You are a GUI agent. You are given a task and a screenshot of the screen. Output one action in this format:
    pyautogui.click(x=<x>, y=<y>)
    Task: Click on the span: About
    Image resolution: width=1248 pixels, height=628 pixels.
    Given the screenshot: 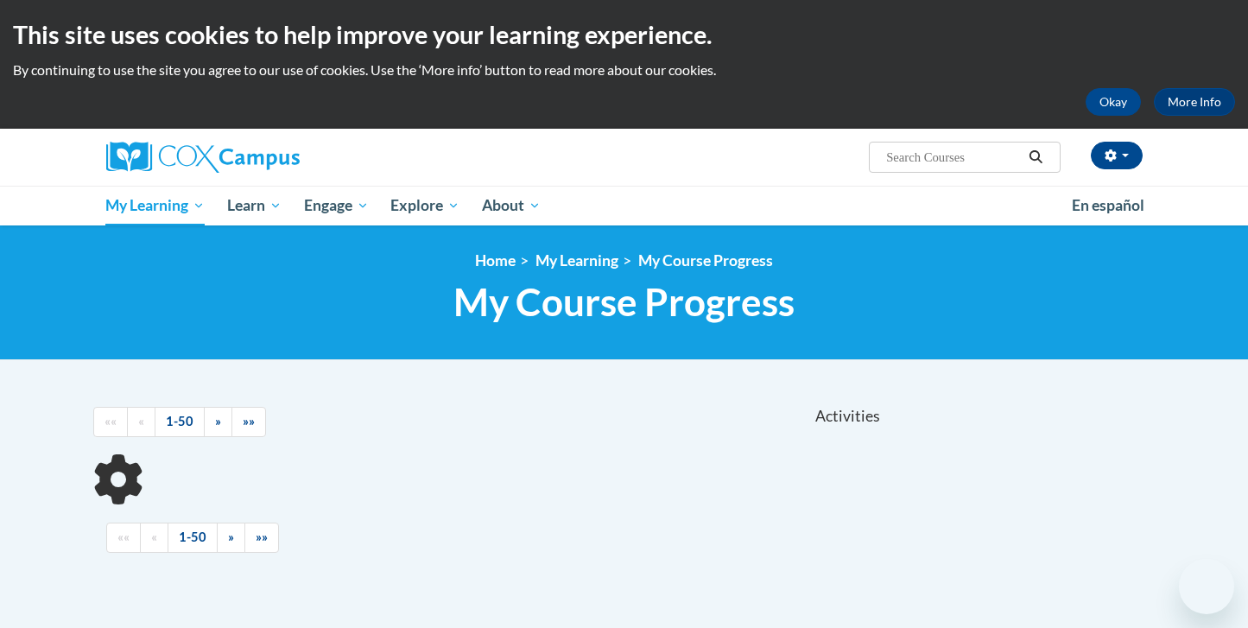 What is the action you would take?
    pyautogui.click(x=511, y=206)
    